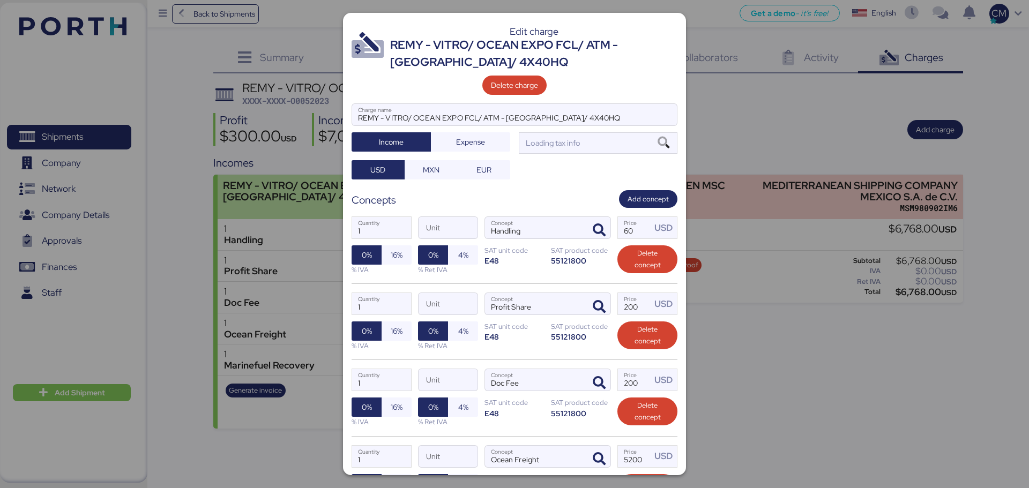 The image size is (1029, 488). Describe the element at coordinates (483, 170) in the screenshot. I see `button: EUR` at that location.